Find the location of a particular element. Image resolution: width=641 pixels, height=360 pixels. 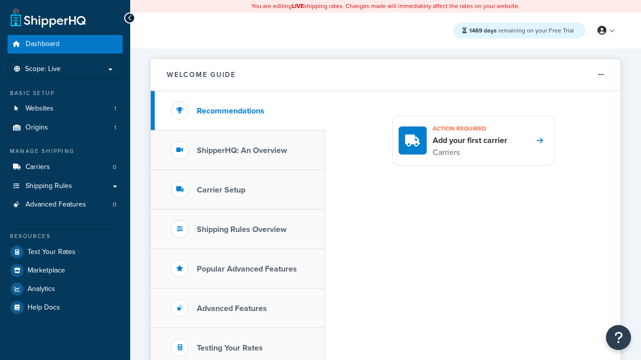

span: Advanced Features is located at coordinates (56, 205).